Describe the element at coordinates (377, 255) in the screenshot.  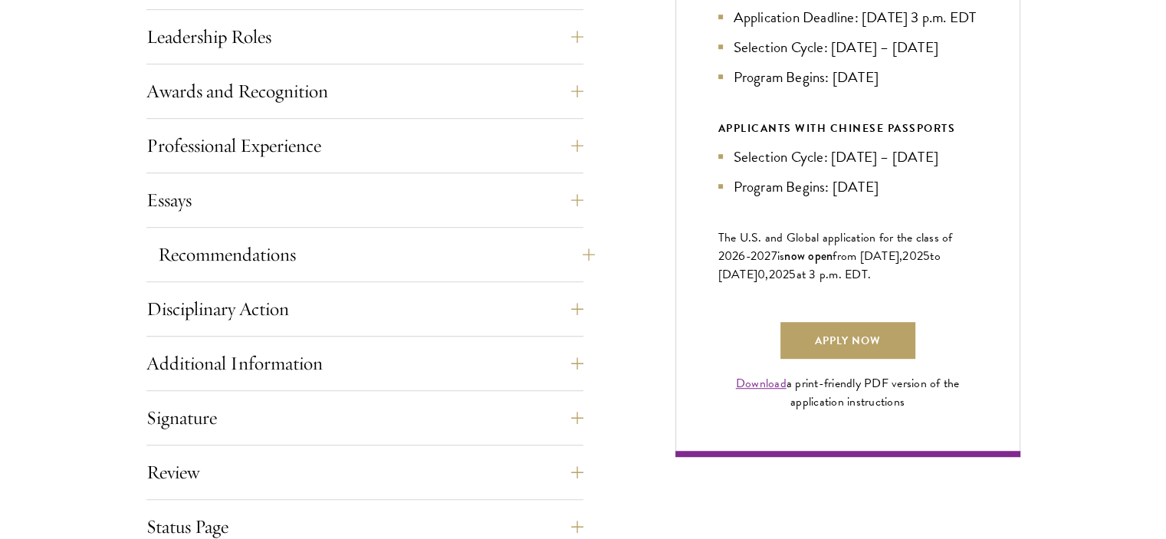
I see `button: Recommendations` at that location.